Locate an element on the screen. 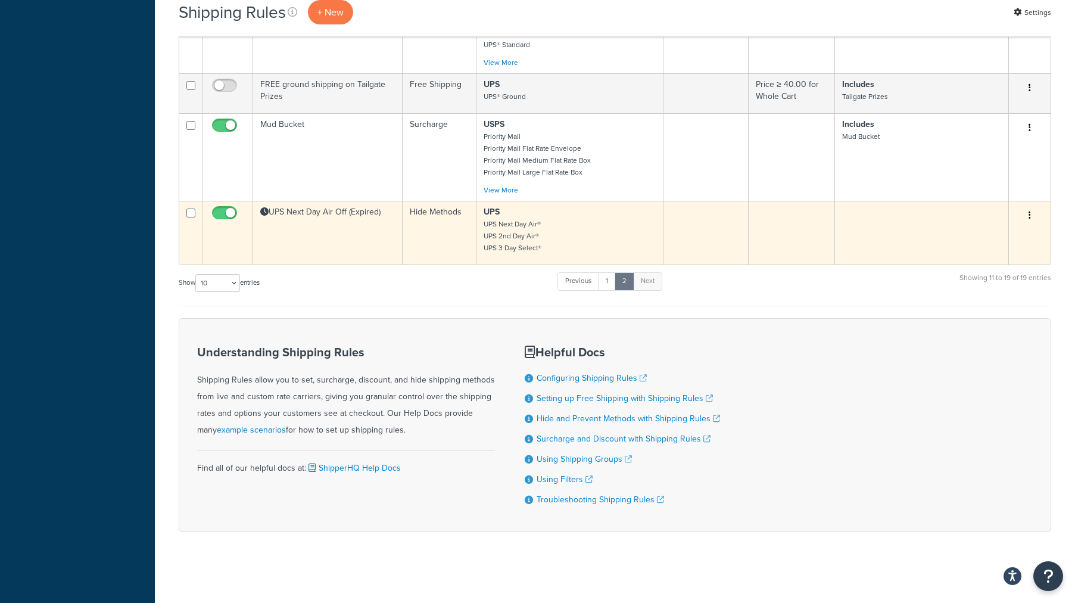 The width and height of the screenshot is (1075, 603). a: Configuring Shipping Rules is located at coordinates (592, 378).